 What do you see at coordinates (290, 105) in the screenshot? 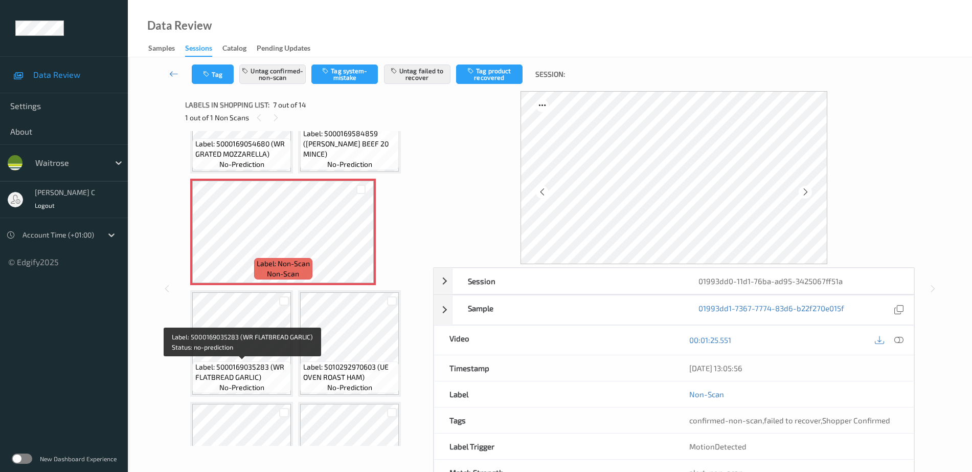
I see `span: 7 out of 14` at bounding box center [290, 105].